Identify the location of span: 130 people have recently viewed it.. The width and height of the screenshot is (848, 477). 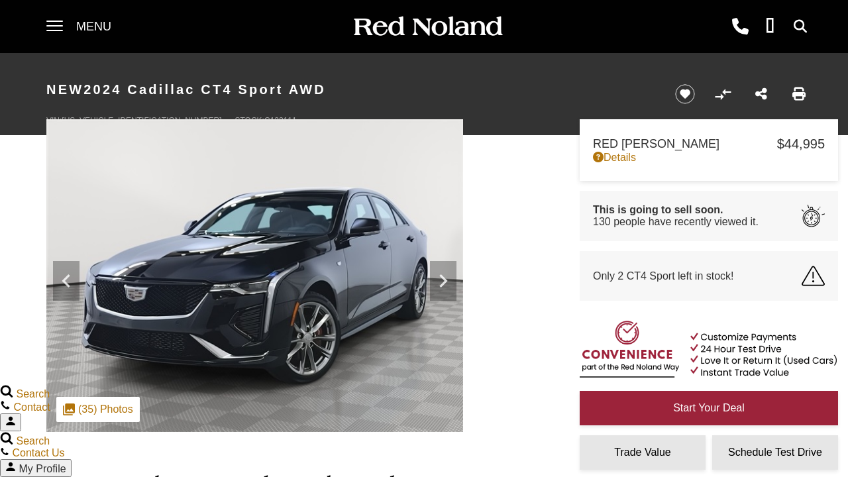
(676, 222).